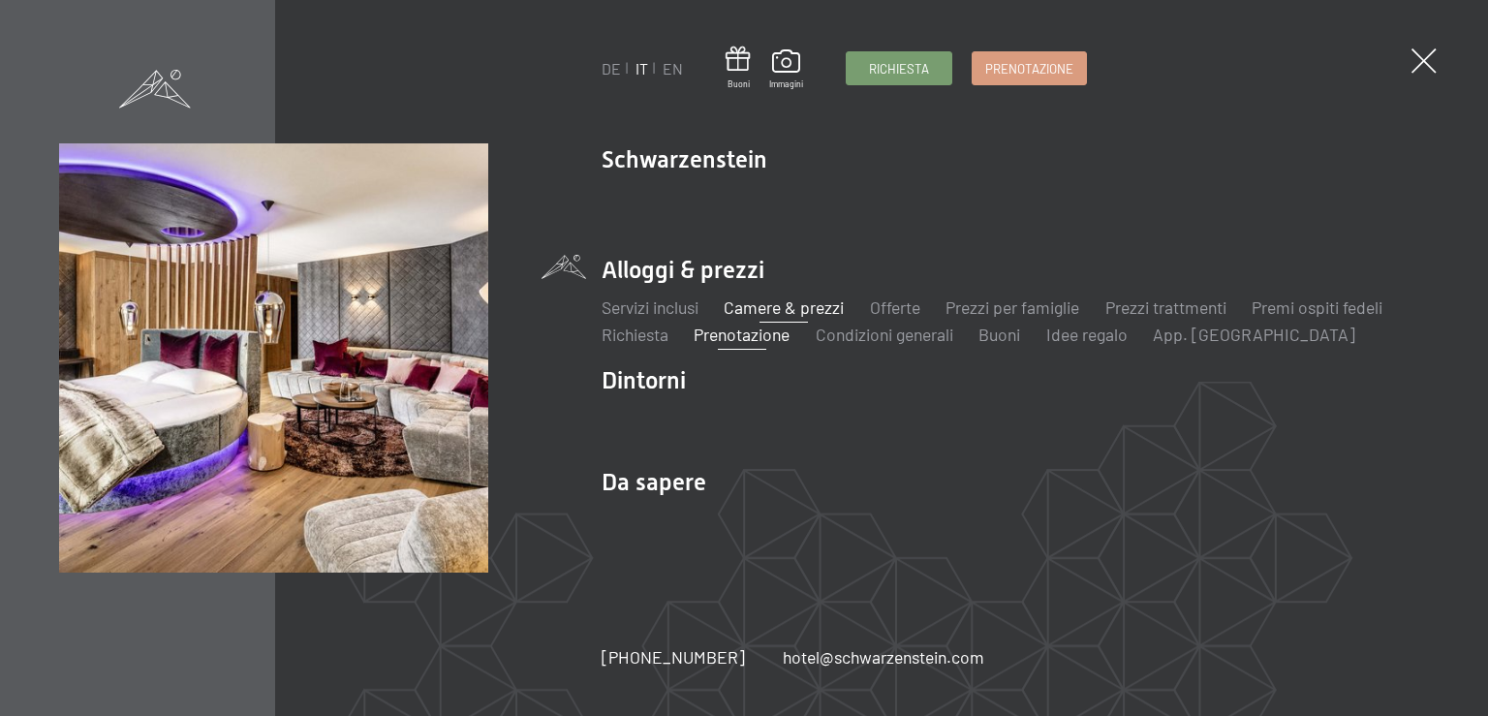 The height and width of the screenshot is (716, 1488). Describe the element at coordinates (786, 70) in the screenshot. I see `a: Immagini` at that location.